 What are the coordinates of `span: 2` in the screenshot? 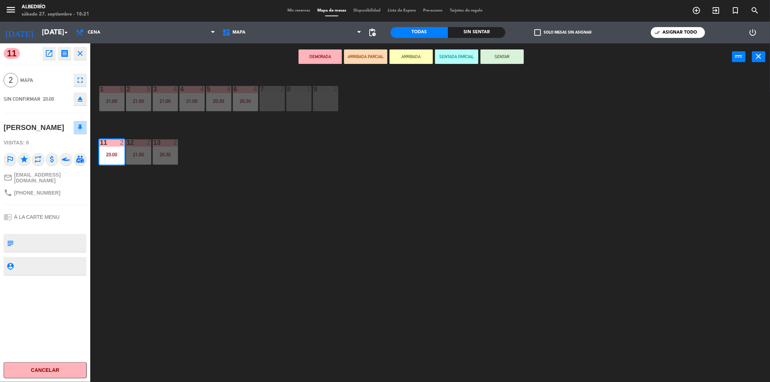 It's located at (11, 80).